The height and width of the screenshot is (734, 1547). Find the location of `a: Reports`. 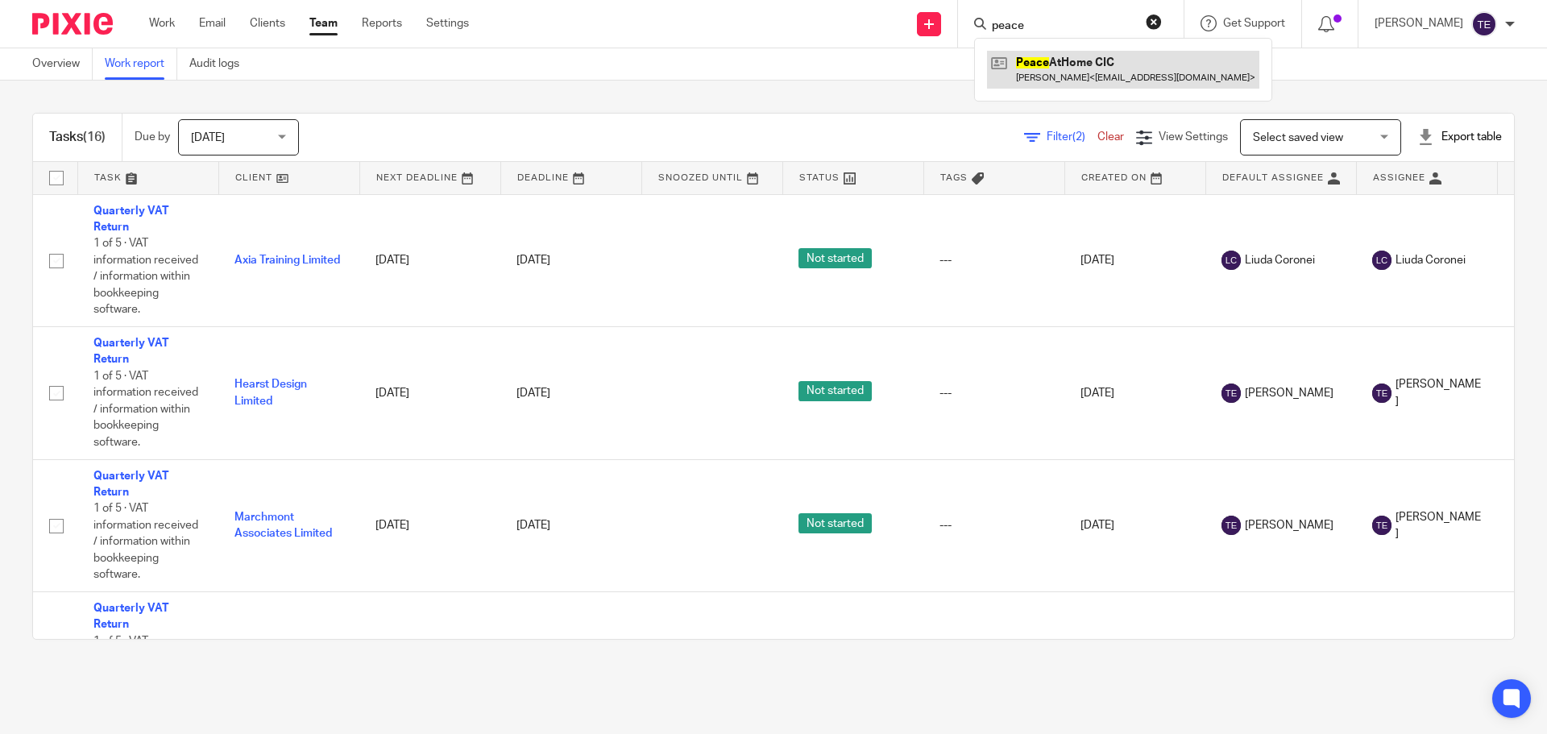

a: Reports is located at coordinates (382, 23).